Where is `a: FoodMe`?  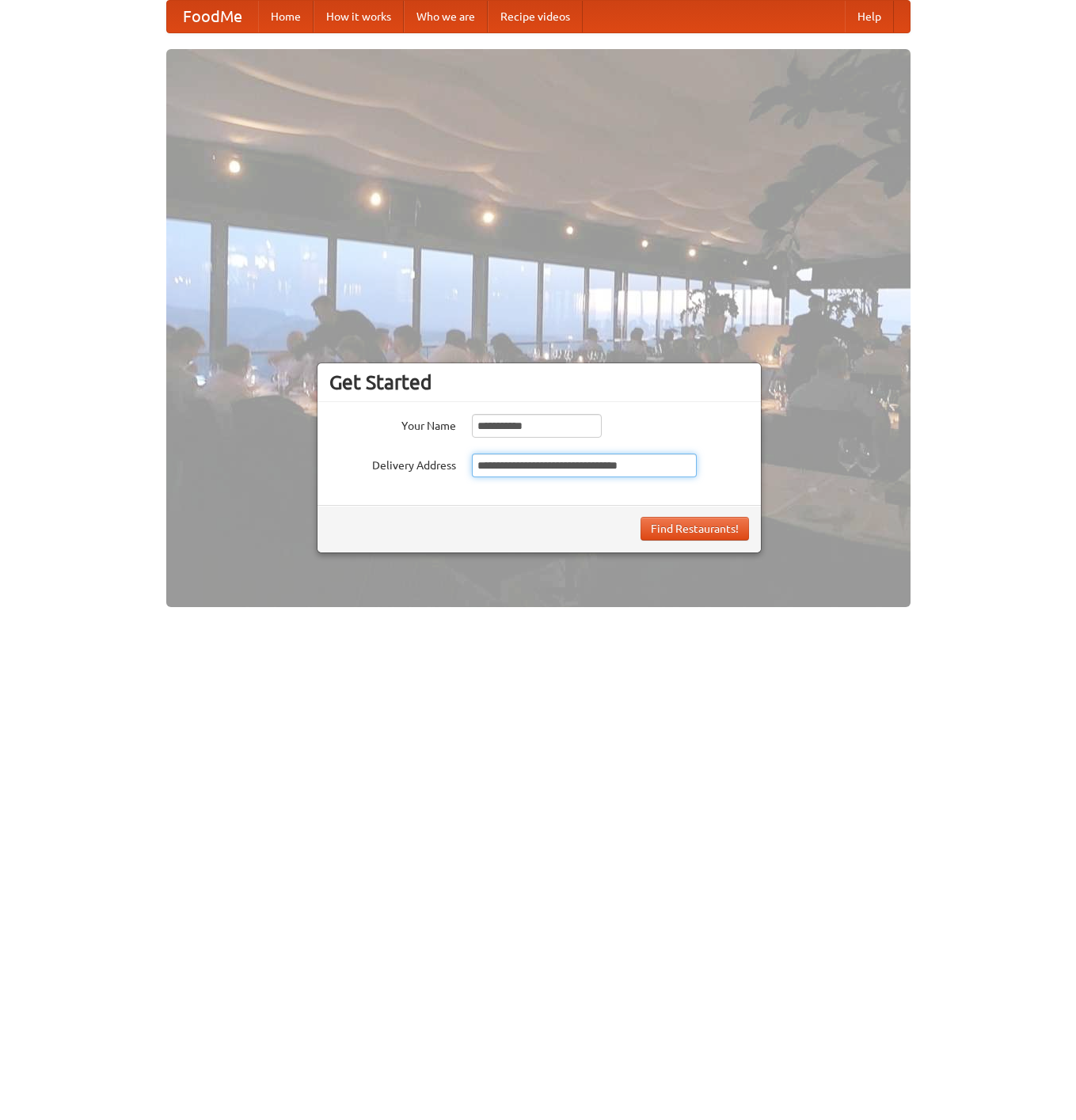 a: FoodMe is located at coordinates (212, 16).